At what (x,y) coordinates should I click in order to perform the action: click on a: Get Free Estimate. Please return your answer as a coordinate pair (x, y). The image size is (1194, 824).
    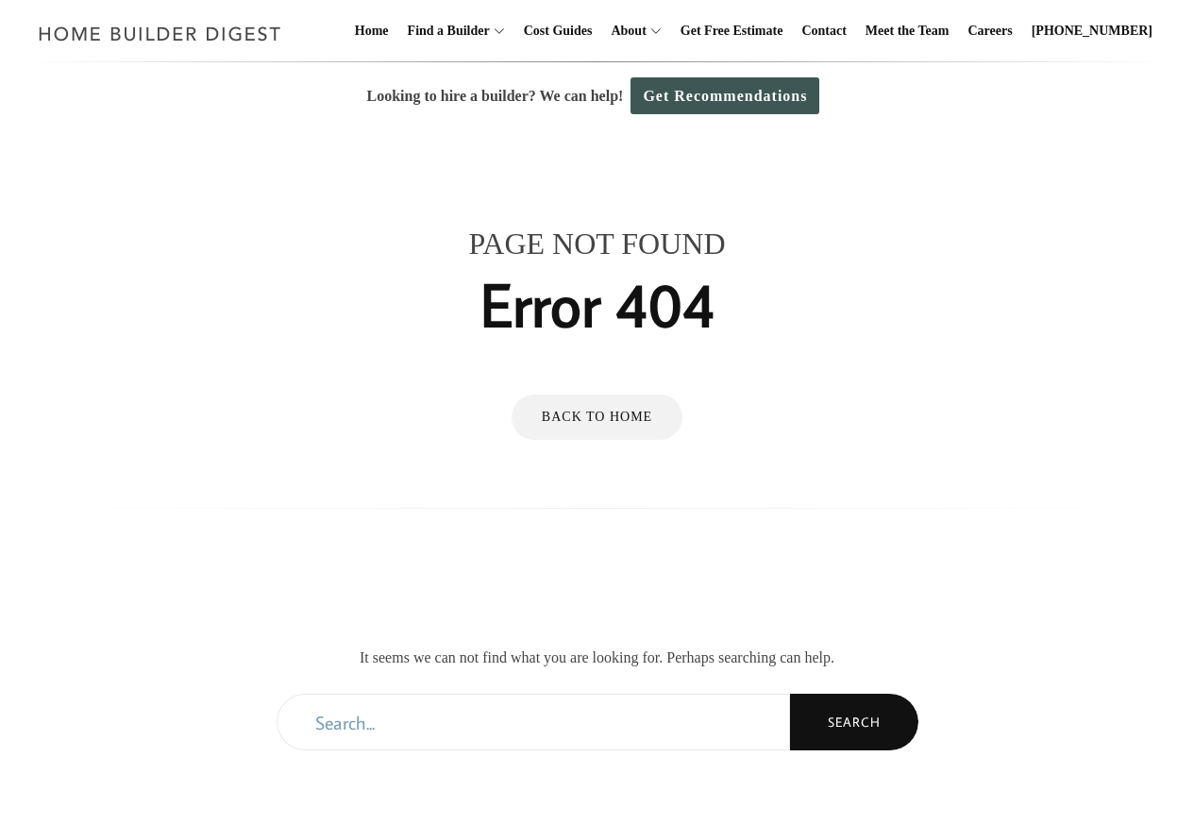
    Looking at the image, I should click on (731, 31).